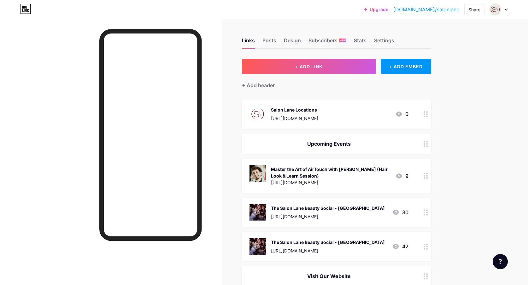  I want to click on div: Links, so click(248, 42).